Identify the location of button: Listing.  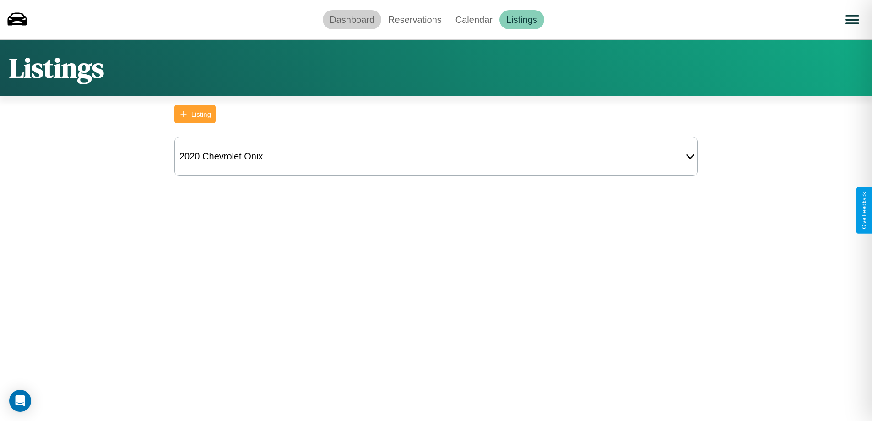
(195, 114).